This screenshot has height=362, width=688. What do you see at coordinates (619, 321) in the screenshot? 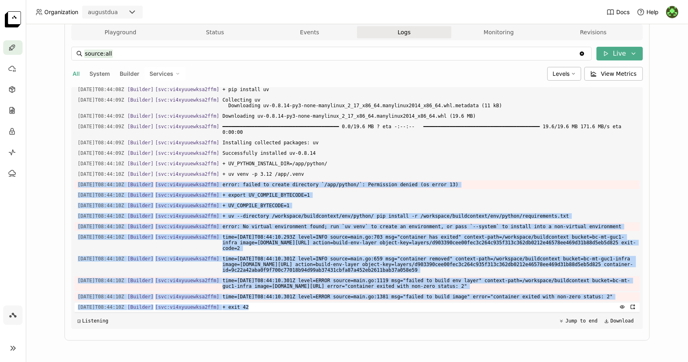
I see `button: Download` at bounding box center [619, 321].